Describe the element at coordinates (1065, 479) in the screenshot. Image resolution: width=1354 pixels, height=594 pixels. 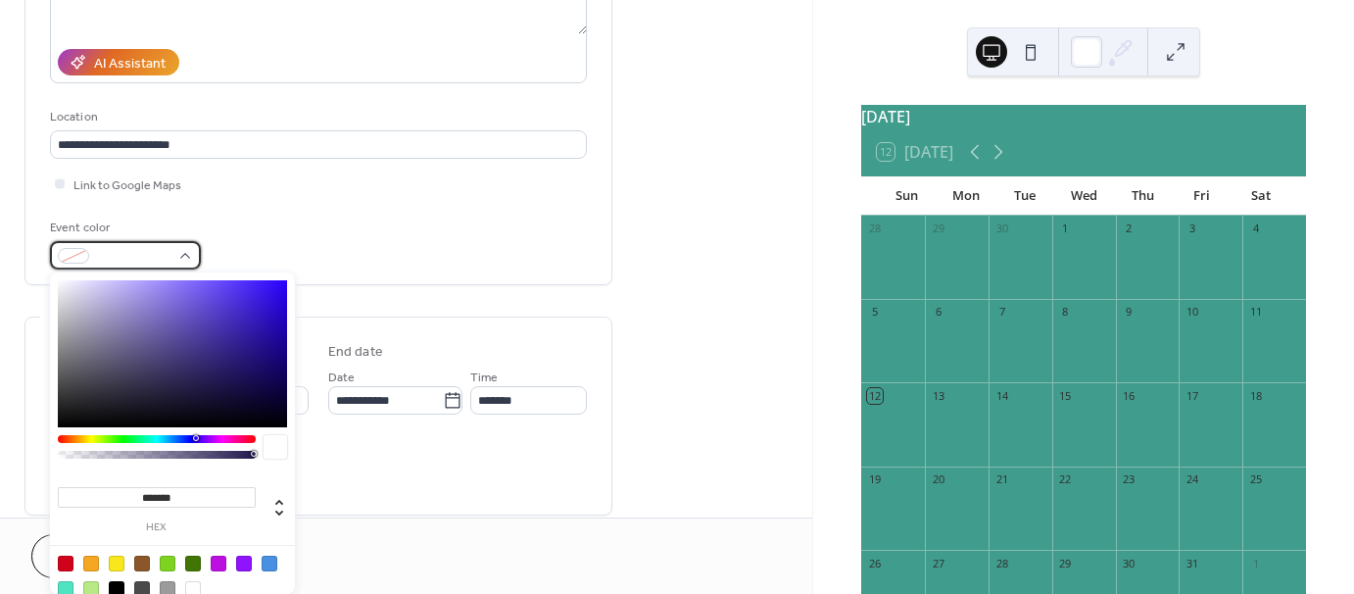
I see `div: 22` at that location.